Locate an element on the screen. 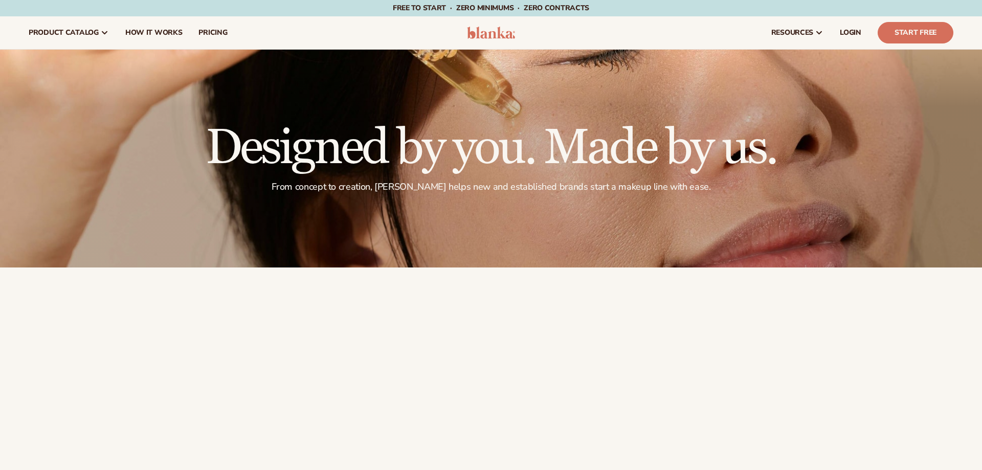 This screenshot has width=982, height=470. span: product catalog is located at coordinates (63, 33).